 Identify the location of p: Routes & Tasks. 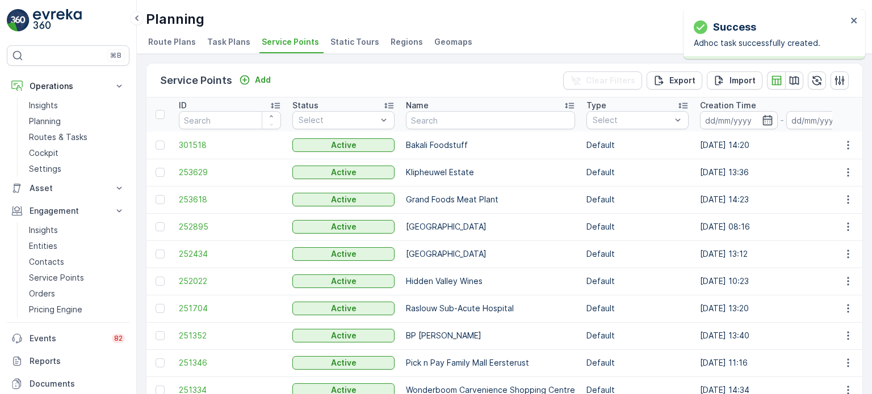
(58, 137).